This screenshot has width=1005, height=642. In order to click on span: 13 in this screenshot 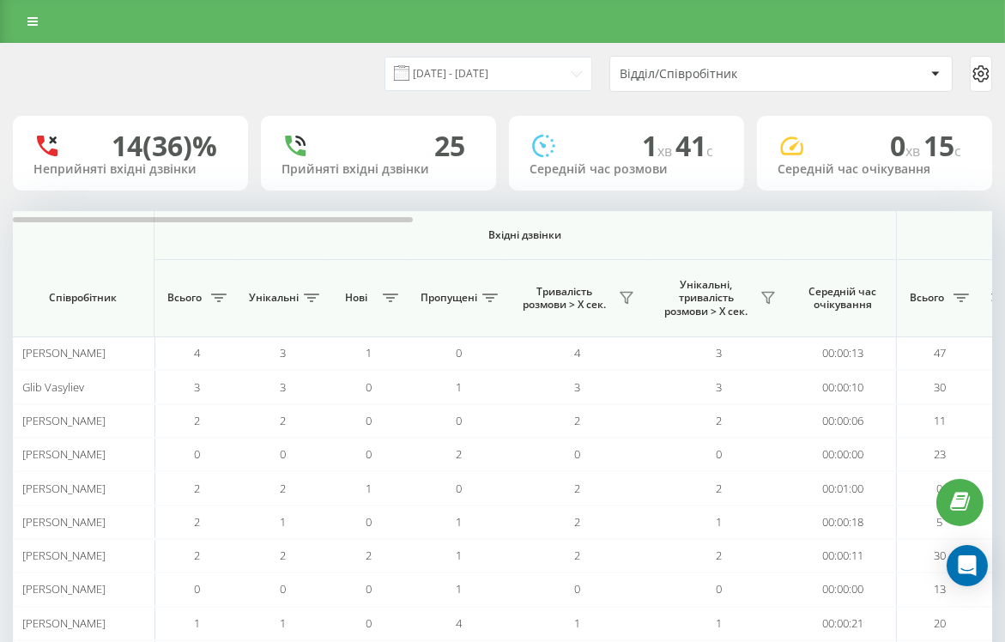, I will do `click(939, 588)`.